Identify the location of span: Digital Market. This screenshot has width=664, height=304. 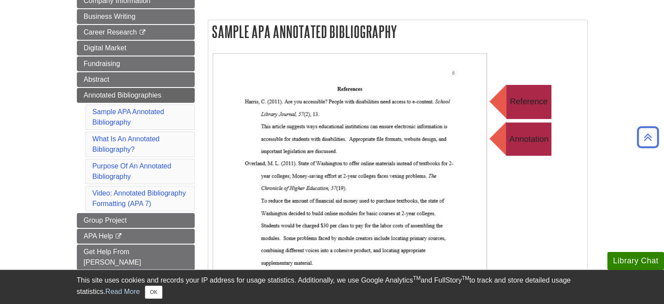
(105, 48).